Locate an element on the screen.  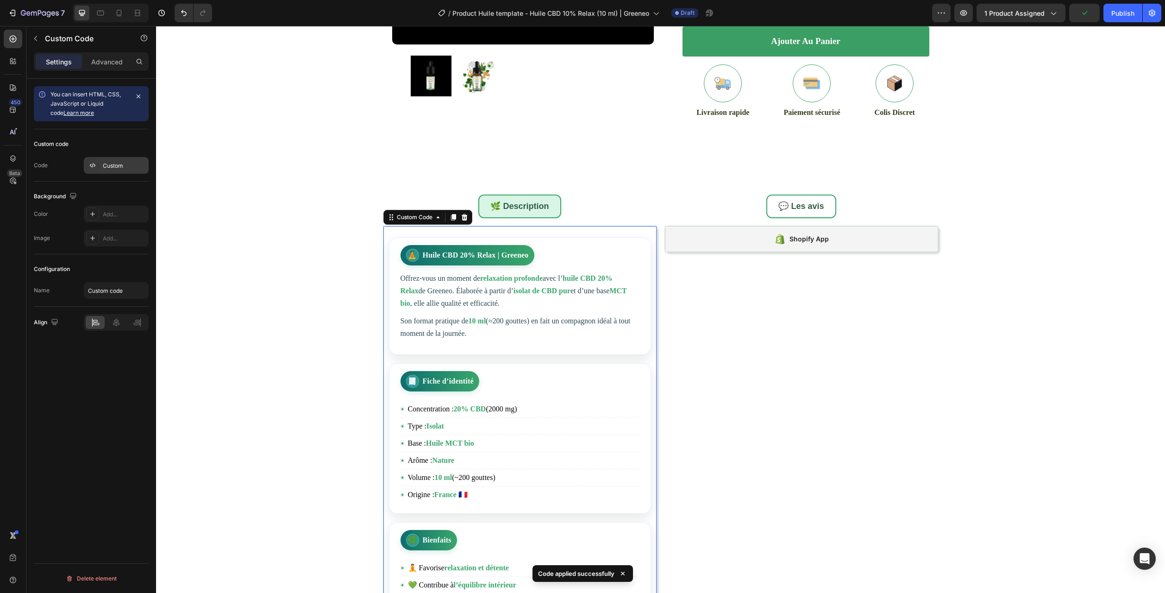
strong: relaxation et détente is located at coordinates (321, 541).